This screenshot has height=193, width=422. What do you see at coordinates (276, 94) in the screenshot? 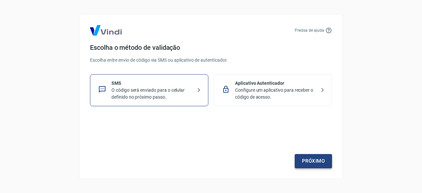
I see `p: Configure um aplicativo para receber o código de acesso.` at bounding box center [276, 94].